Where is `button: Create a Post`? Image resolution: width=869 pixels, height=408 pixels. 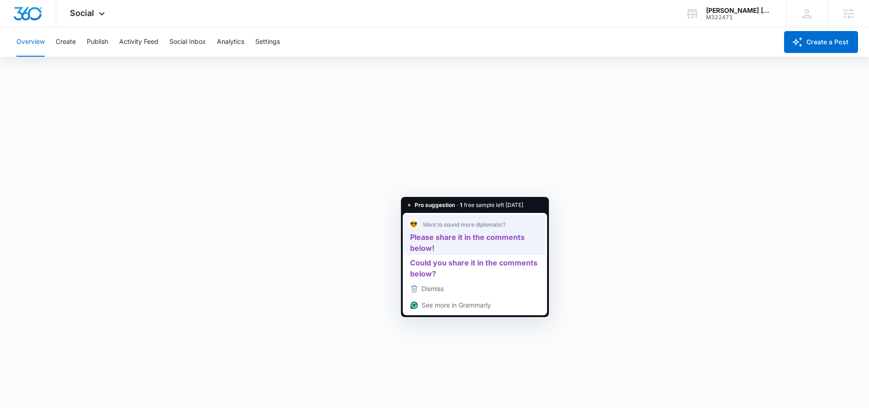 button: Create a Post is located at coordinates (821, 42).